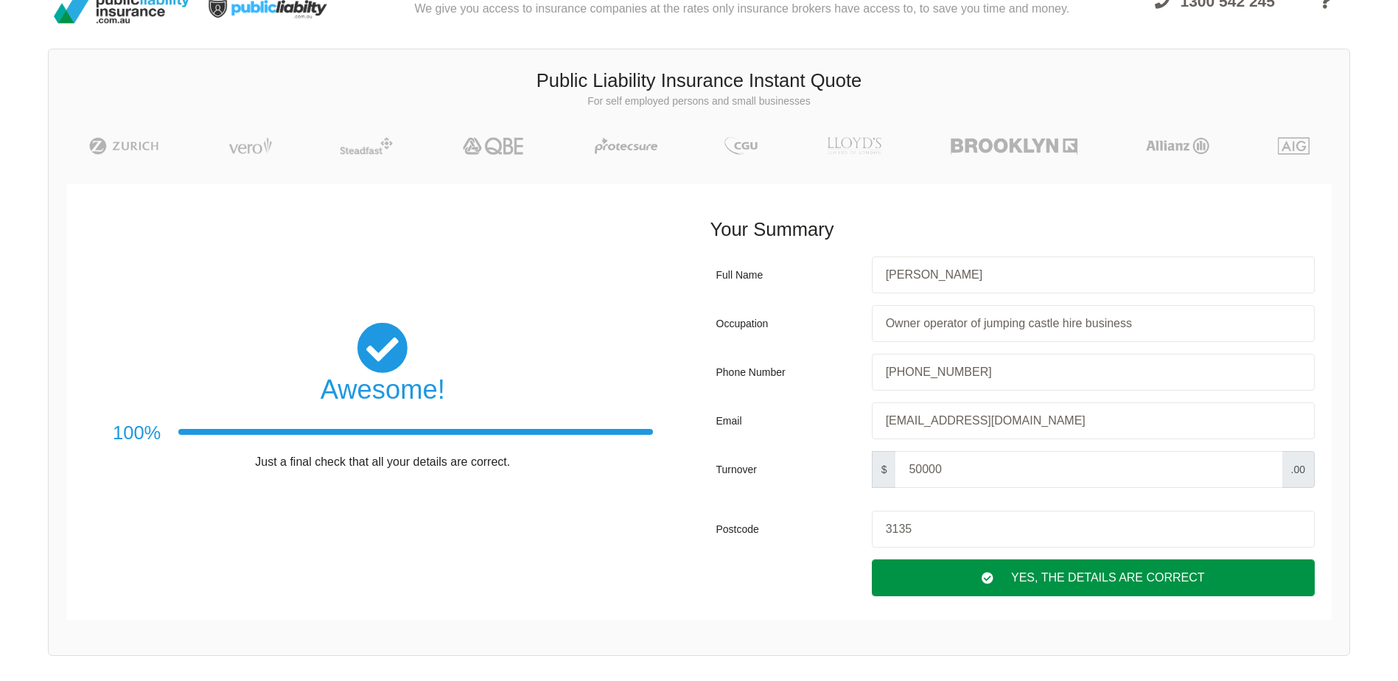 This screenshot has height=681, width=1398. Describe the element at coordinates (1016, 230) in the screenshot. I see `h3: Your Summary` at that location.